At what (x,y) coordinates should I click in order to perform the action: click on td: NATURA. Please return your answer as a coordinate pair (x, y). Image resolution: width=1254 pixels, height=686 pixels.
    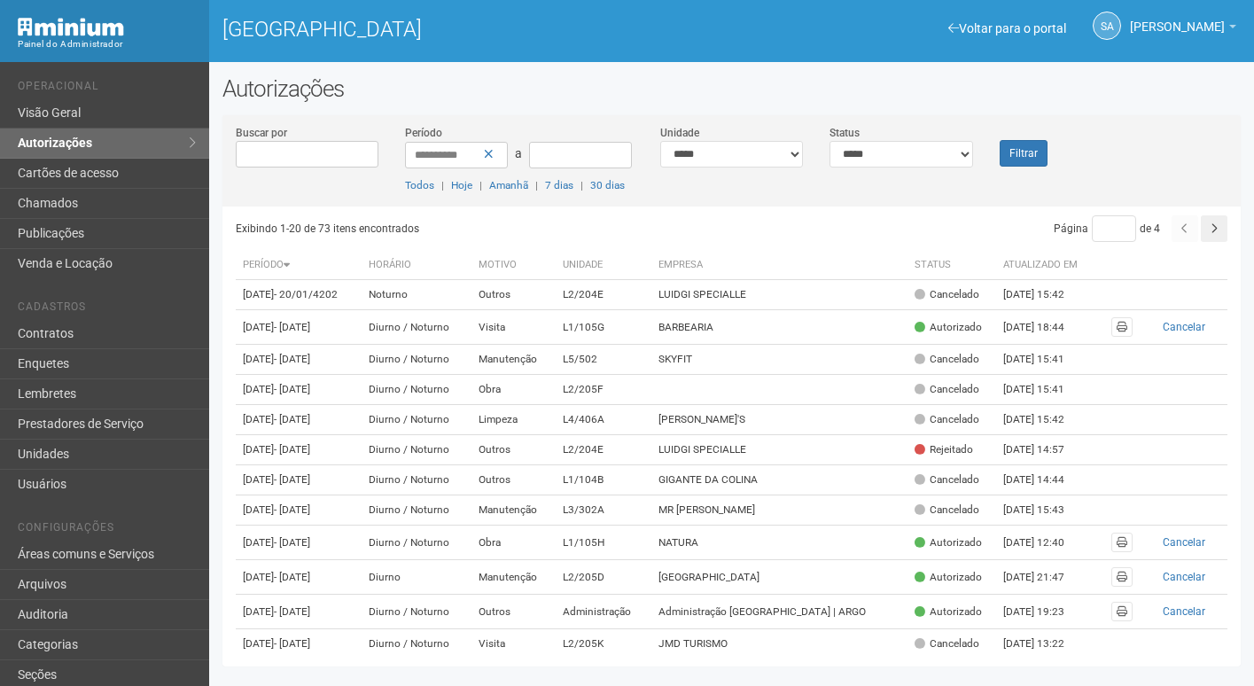
    Looking at the image, I should click on (780, 542).